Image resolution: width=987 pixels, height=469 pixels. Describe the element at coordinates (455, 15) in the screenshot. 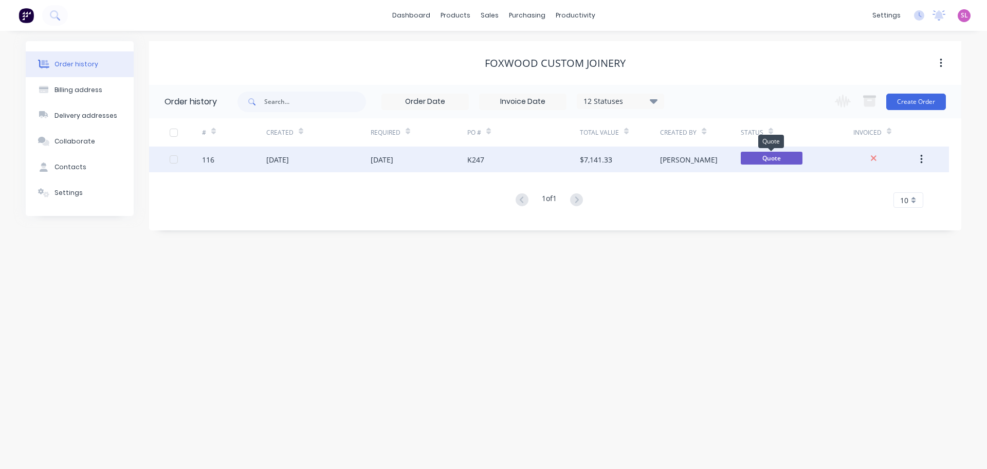

I see `div: products` at that location.